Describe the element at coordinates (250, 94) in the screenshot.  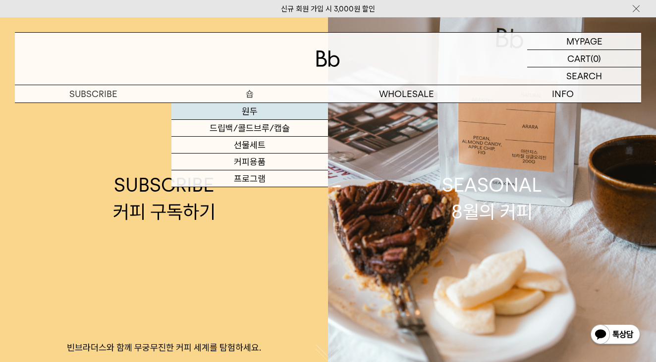
I see `p: 숍` at that location.